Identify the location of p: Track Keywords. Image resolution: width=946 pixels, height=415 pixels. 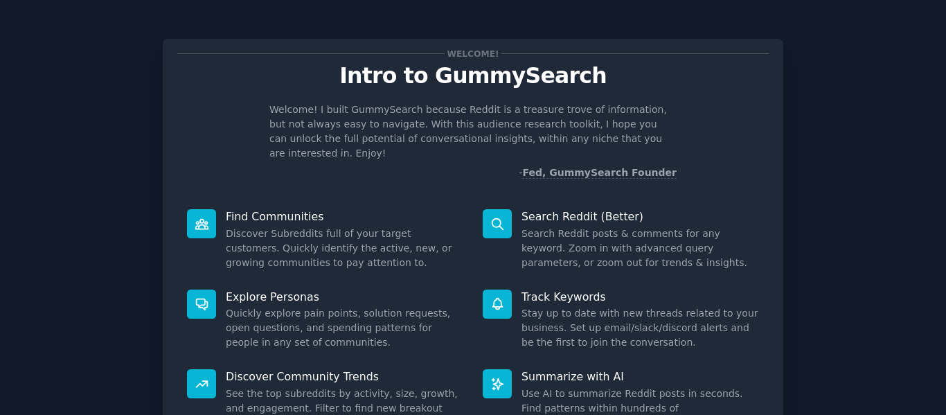
(640, 296).